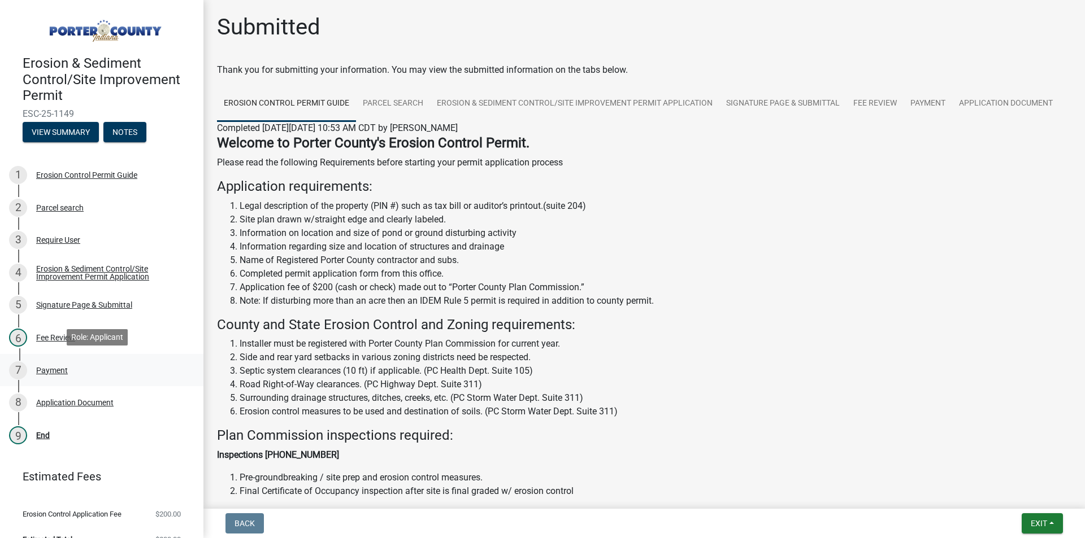 The image size is (1085, 538). What do you see at coordinates (18, 175) in the screenshot?
I see `div: 1` at bounding box center [18, 175].